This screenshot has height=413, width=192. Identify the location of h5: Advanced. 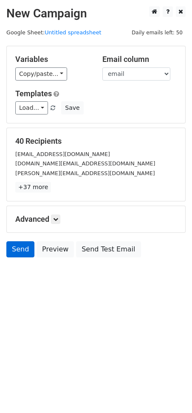
(96, 219).